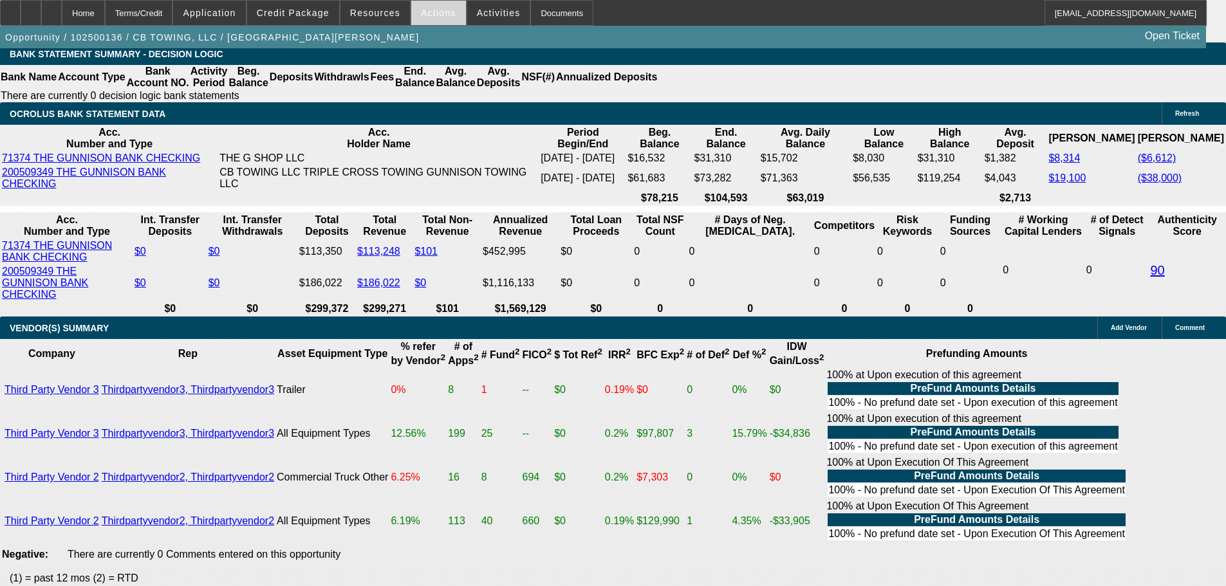 Image resolution: width=1226 pixels, height=586 pixels. What do you see at coordinates (447, 226) in the screenshot?
I see `th: Total Non-Revenue` at bounding box center [447, 226].